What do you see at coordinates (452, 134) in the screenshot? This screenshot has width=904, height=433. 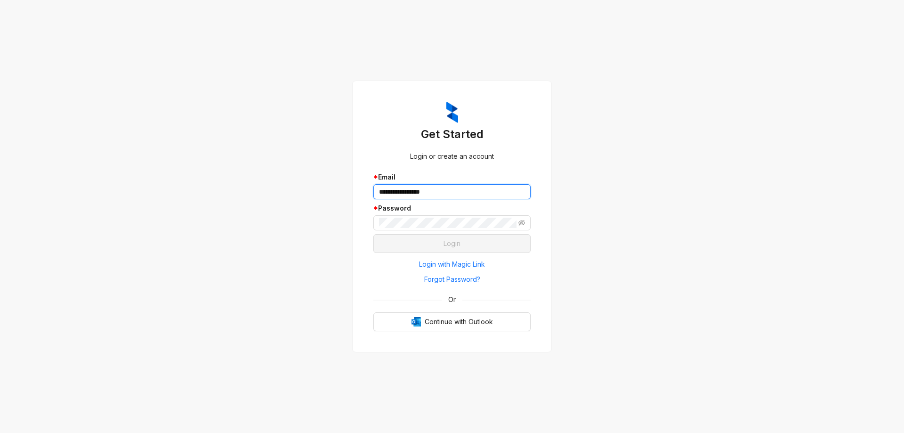 I see `h3: Get Started` at bounding box center [452, 134].